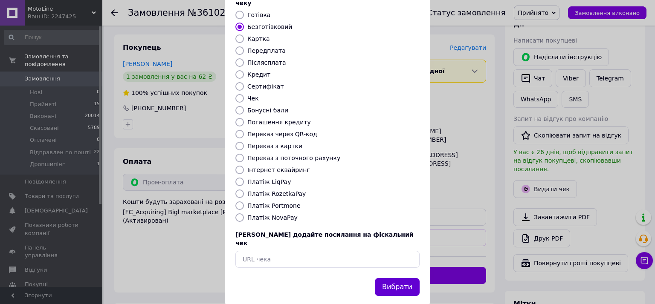  I want to click on label: Чек, so click(253, 98).